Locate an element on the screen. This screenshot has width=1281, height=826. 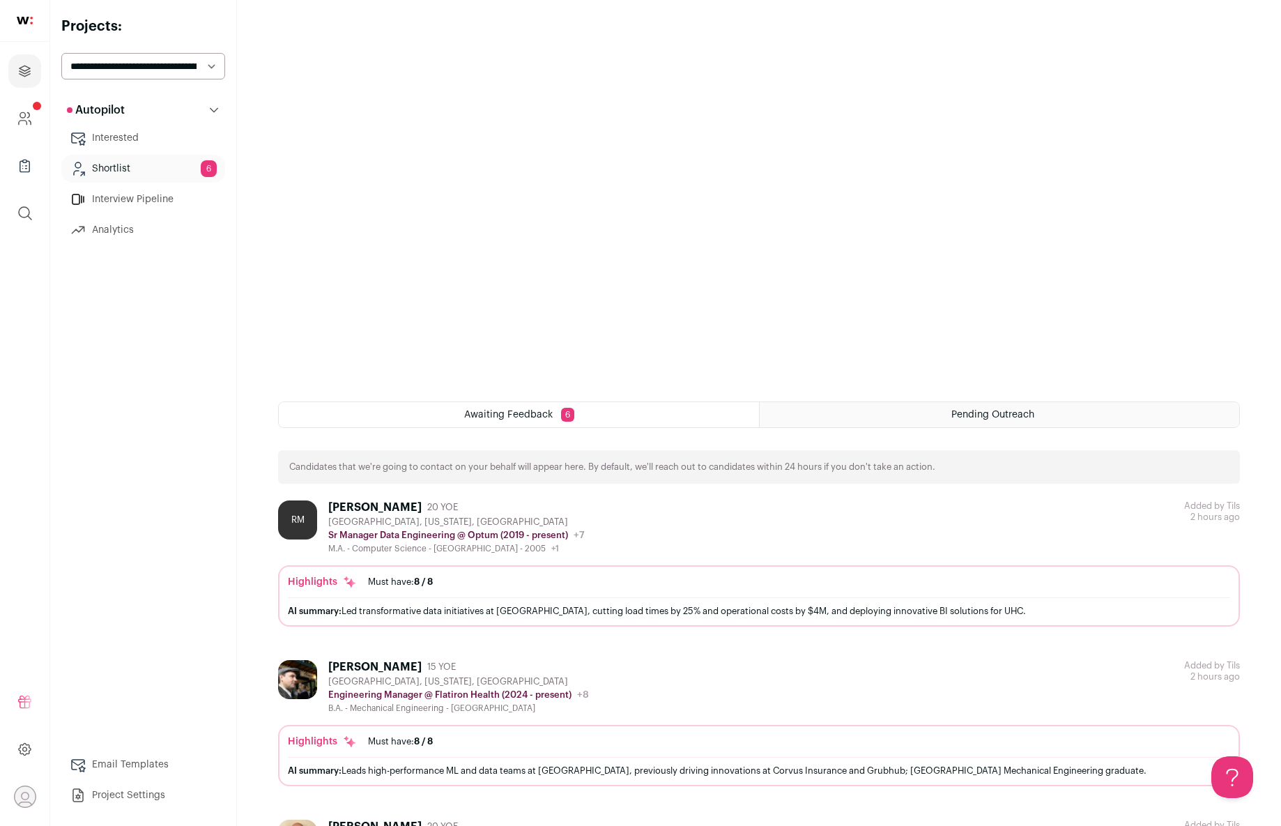
button: Open dropdown is located at coordinates (25, 797).